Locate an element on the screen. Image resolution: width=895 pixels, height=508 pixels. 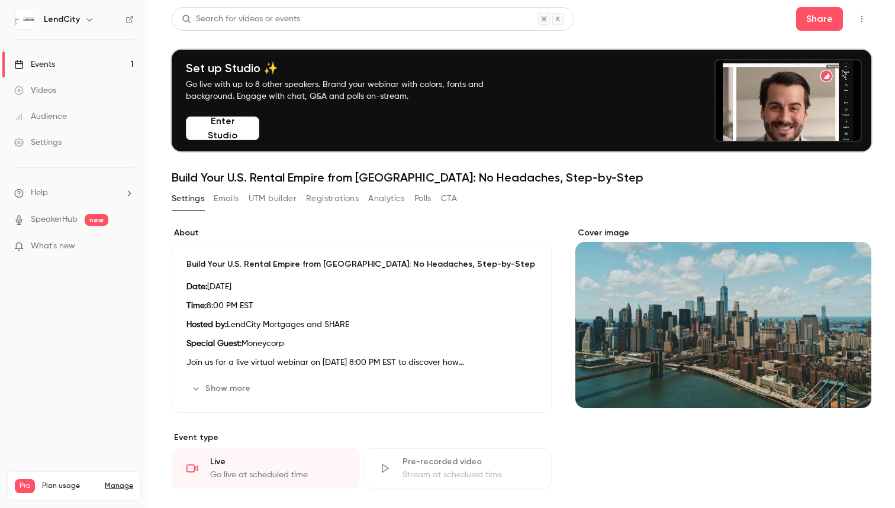
p: Moneycorp is located at coordinates (362, 344).